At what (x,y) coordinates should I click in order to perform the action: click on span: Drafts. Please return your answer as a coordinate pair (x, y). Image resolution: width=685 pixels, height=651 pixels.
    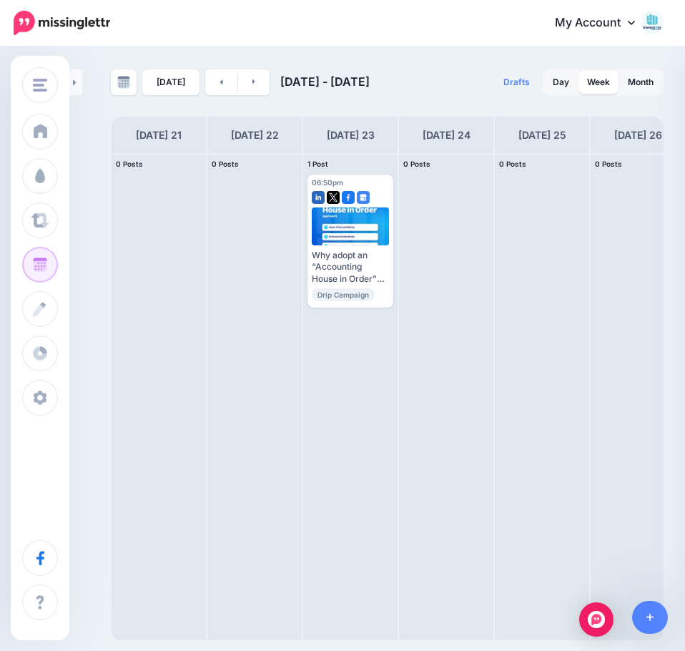
    Looking at the image, I should click on (516, 82).